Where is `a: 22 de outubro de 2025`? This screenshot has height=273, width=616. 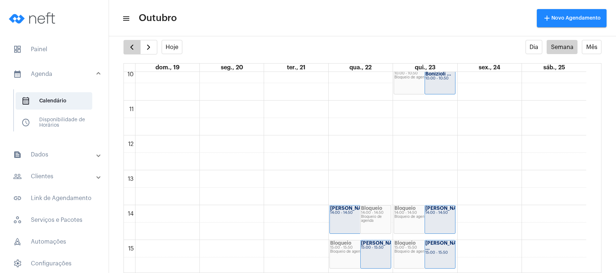 a: 22 de outubro de 2025 is located at coordinates (360, 68).